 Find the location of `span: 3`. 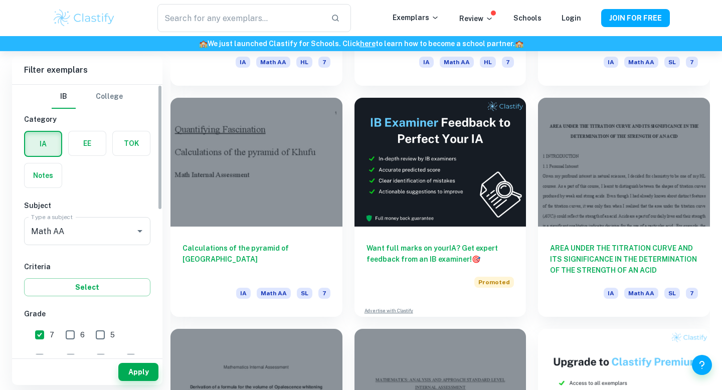

span: 3 is located at coordinates (83, 359).